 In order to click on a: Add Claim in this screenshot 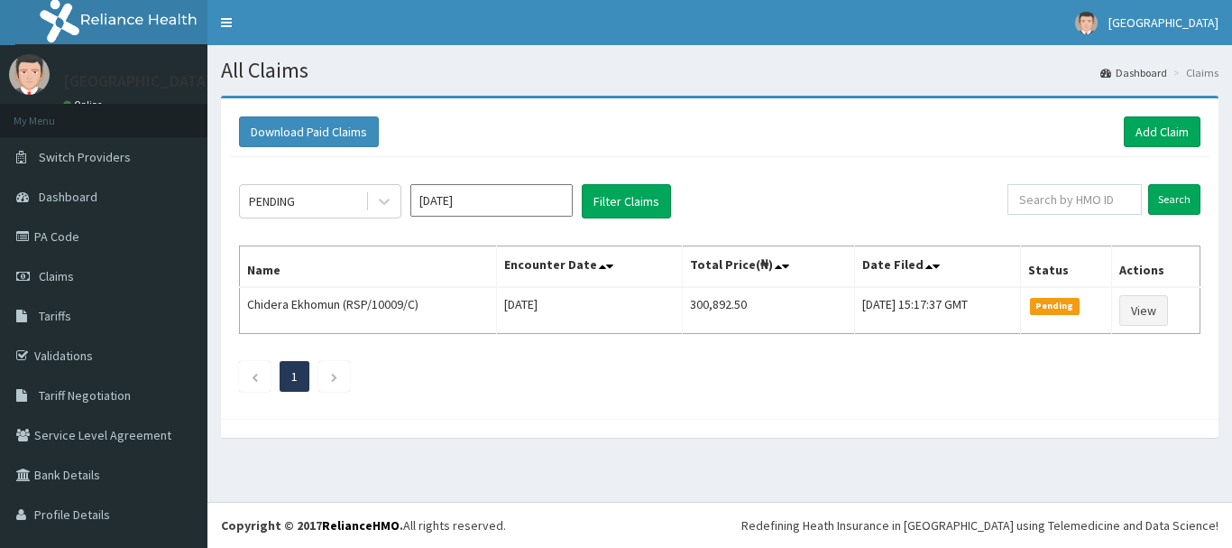, I will do `click(1162, 132)`.